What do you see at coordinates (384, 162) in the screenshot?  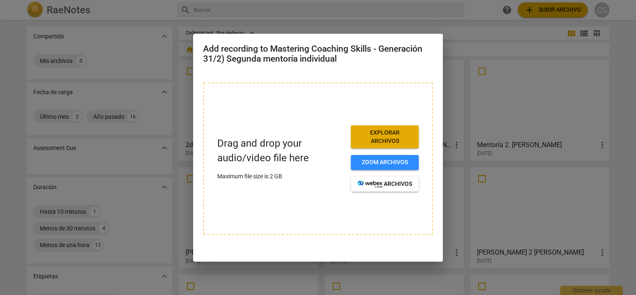 I see `button: Zoom archivos` at bounding box center [384, 162].